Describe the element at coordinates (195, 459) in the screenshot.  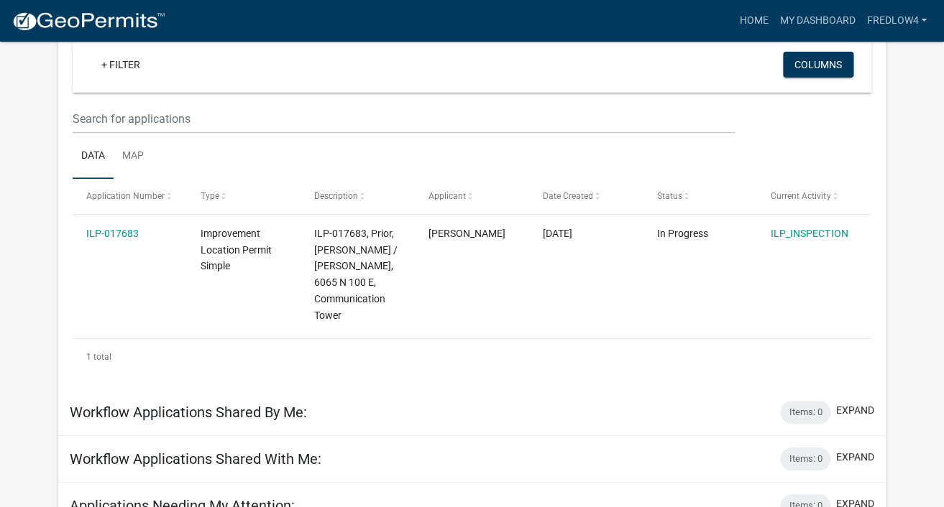
I see `h5: Workflow Applications Shared With Me:` at that location.